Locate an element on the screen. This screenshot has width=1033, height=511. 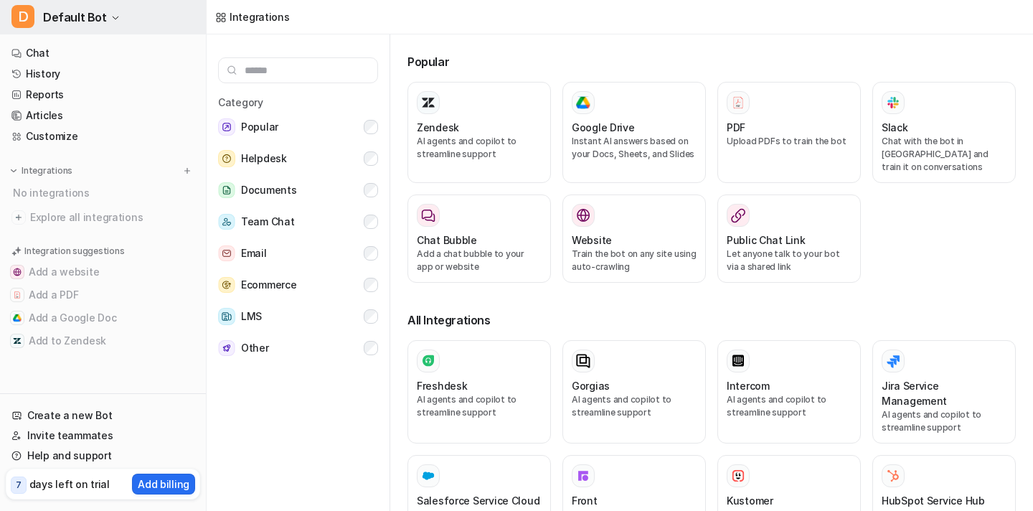
button: EcommerceEcommerce is located at coordinates (298, 285).